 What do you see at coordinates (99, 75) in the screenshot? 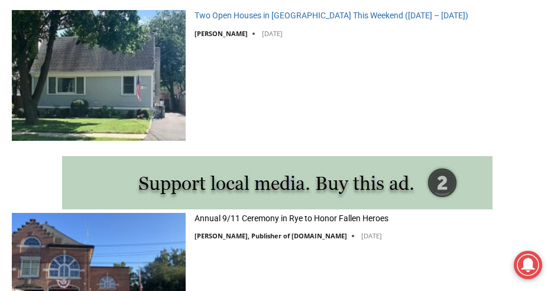
I see `img: Two Open Houses in Rye This Weekend (September 6 – 7)` at bounding box center [99, 75].